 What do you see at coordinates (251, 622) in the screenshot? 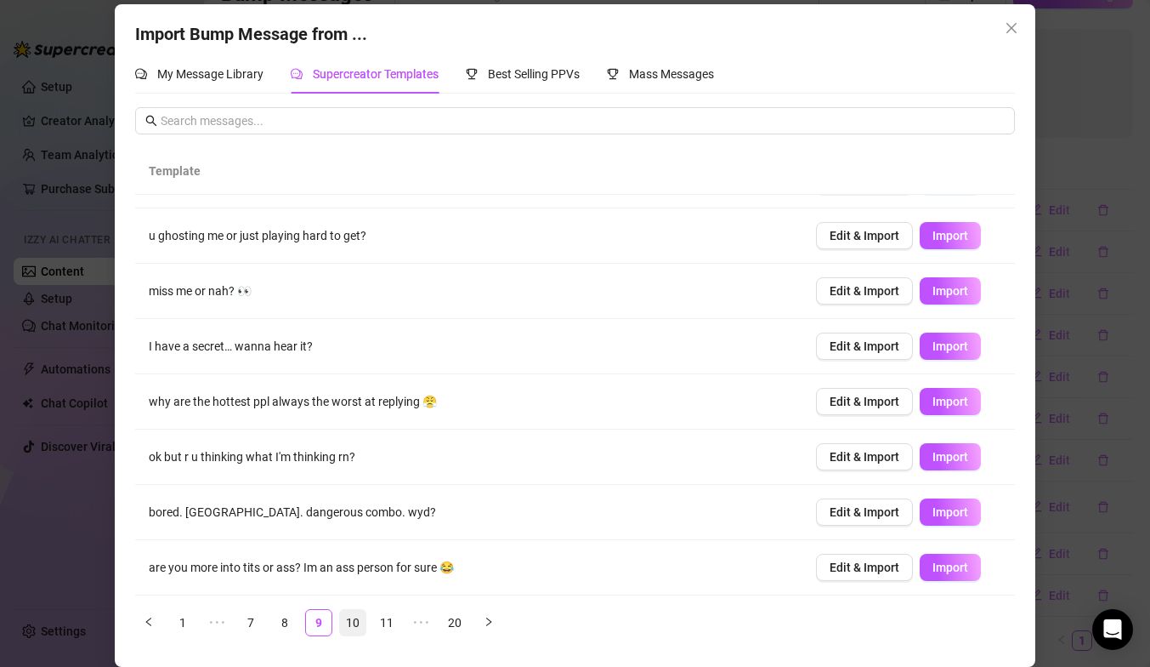
I see `a: 7` at bounding box center [251, 622].